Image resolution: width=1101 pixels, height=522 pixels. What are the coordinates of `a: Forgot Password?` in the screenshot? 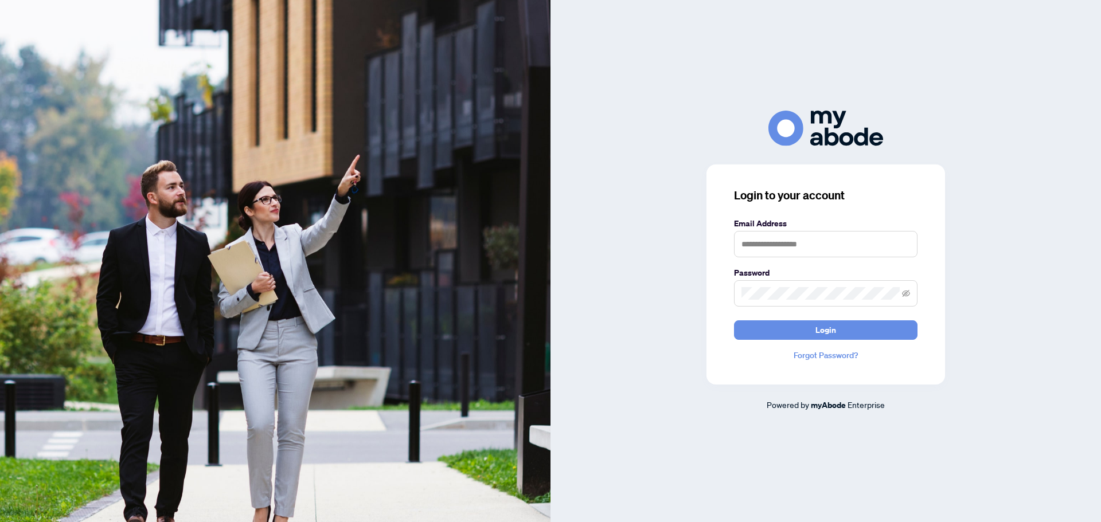 It's located at (826, 356).